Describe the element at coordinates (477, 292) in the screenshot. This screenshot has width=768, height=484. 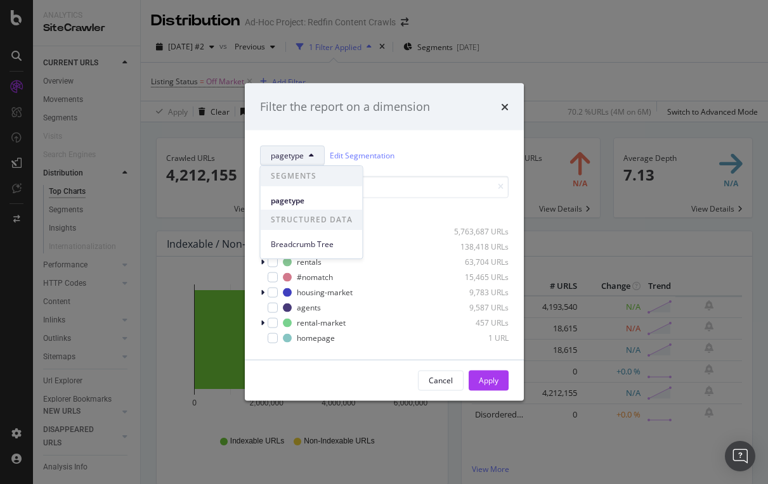
I see `div: 9,783 URLs` at that location.